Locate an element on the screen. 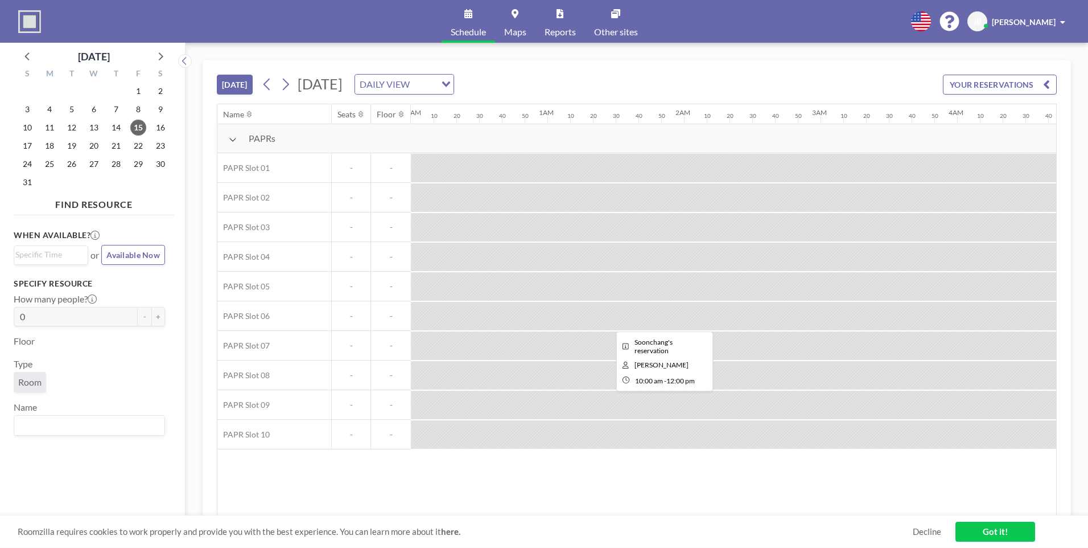 The height and width of the screenshot is (548, 1088). span: Sunday, August 24, 2025 is located at coordinates (27, 164).